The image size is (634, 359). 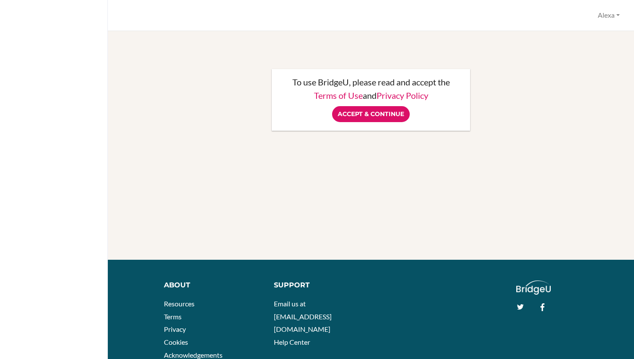 I want to click on a: Terms of Use, so click(x=338, y=95).